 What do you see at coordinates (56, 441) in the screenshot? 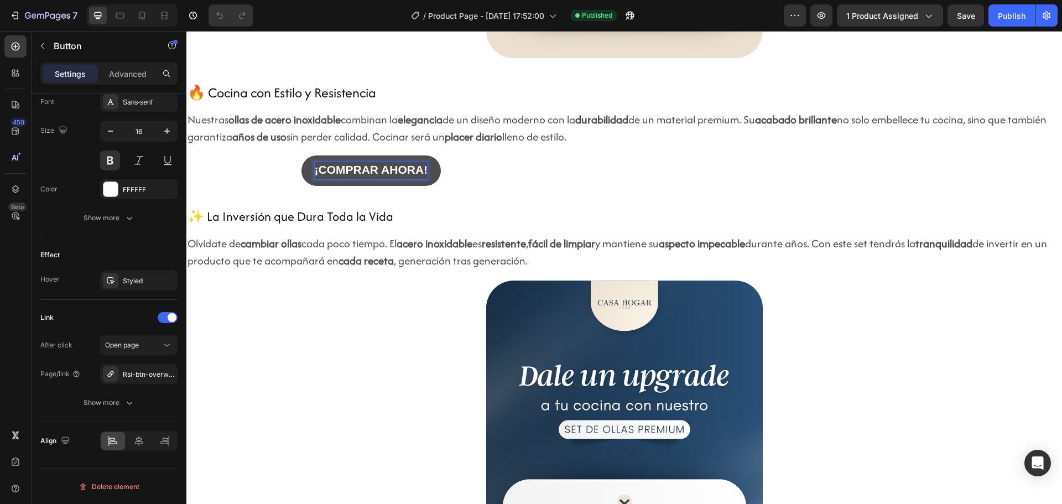
I see `div: Align` at bounding box center [56, 441].